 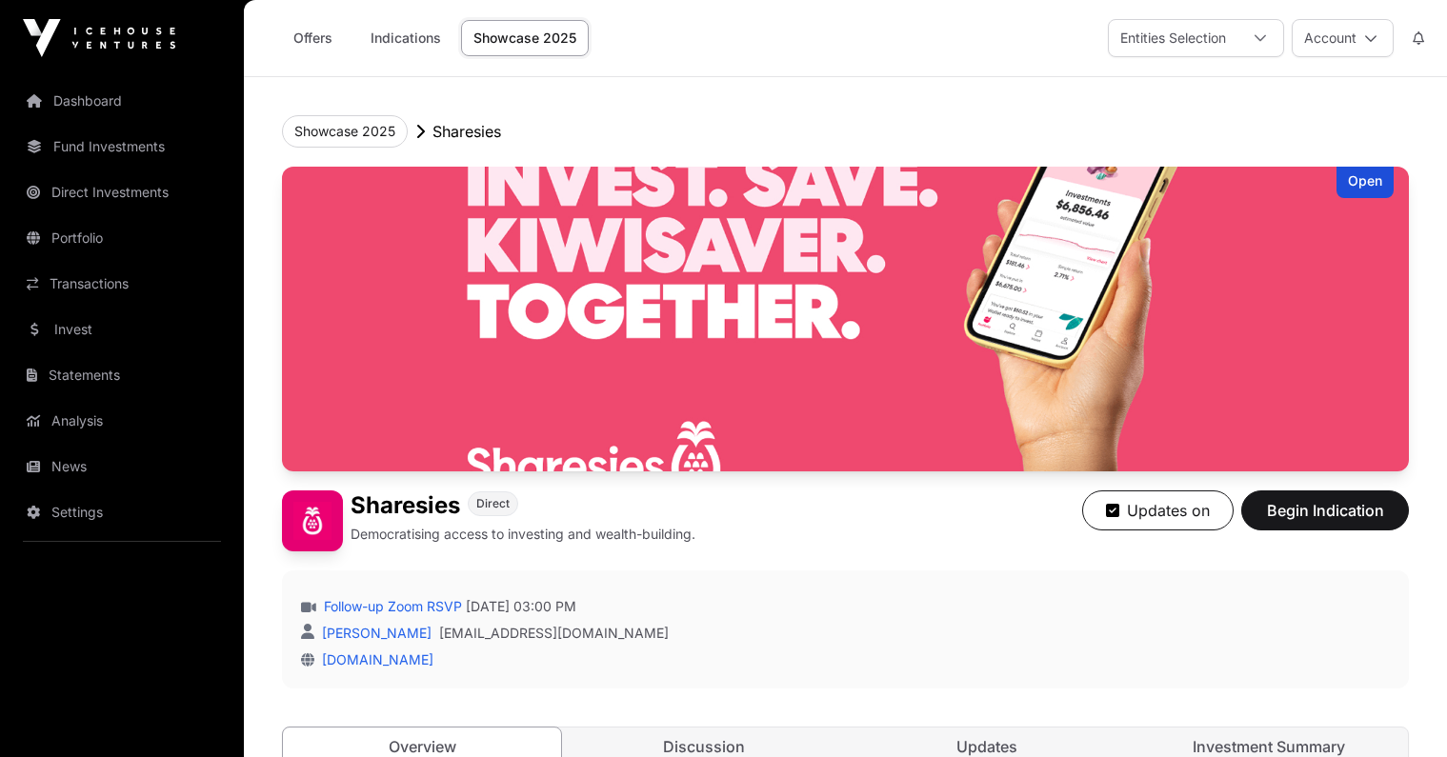 What do you see at coordinates (1173, 38) in the screenshot?
I see `div: Entities Selection` at bounding box center [1173, 38].